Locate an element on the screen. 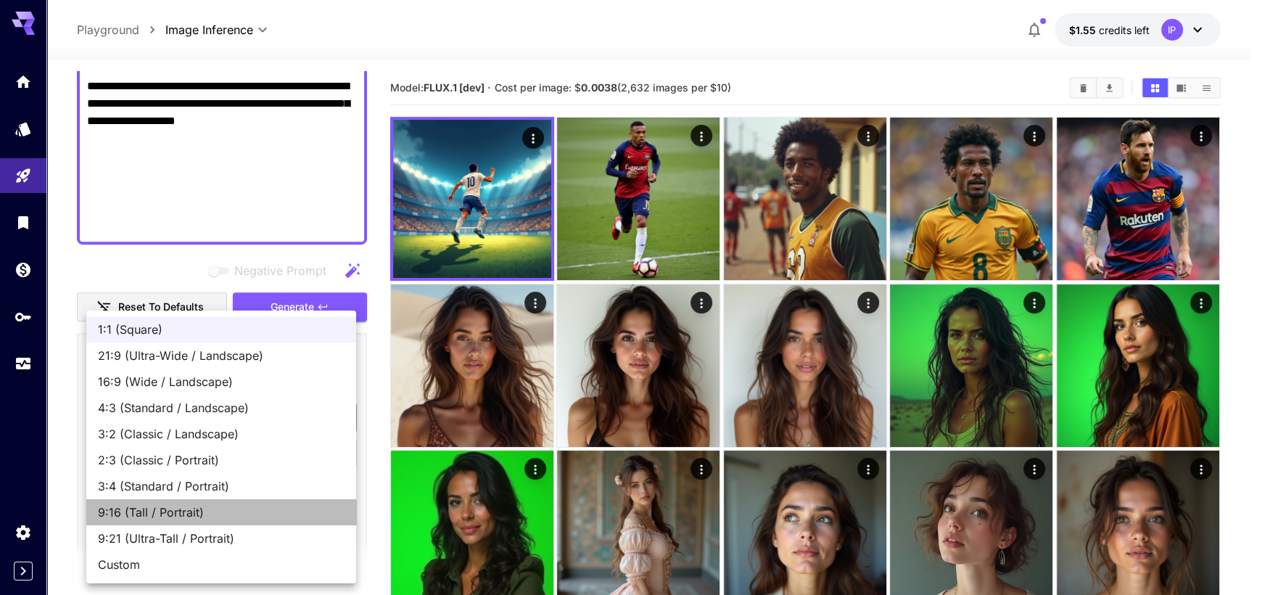  span: 3:4 (Standard / Portrait) is located at coordinates (221, 486).